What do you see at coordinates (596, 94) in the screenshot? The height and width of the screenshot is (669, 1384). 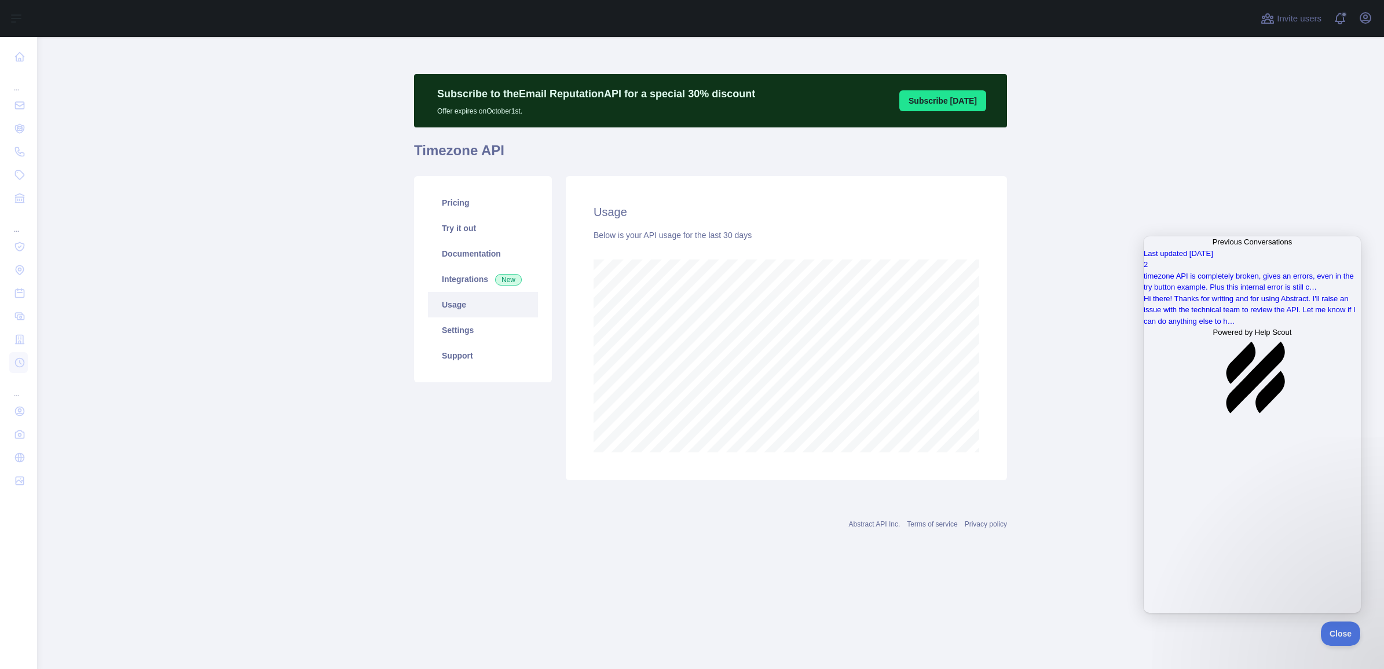 I see `p: Subscribe to the Email Reputation API for a special 30 % discount` at bounding box center [596, 94].